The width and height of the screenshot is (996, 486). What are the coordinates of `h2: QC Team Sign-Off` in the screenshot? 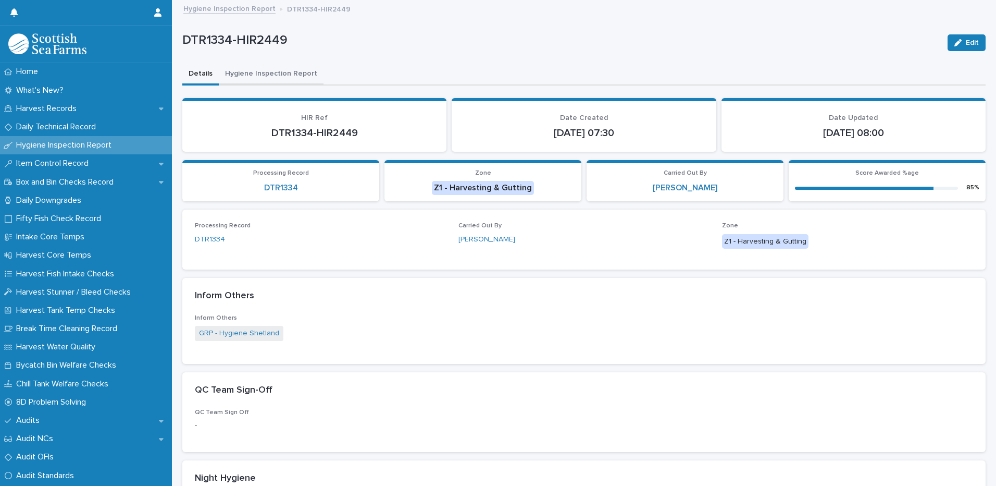 It's located at (233, 390).